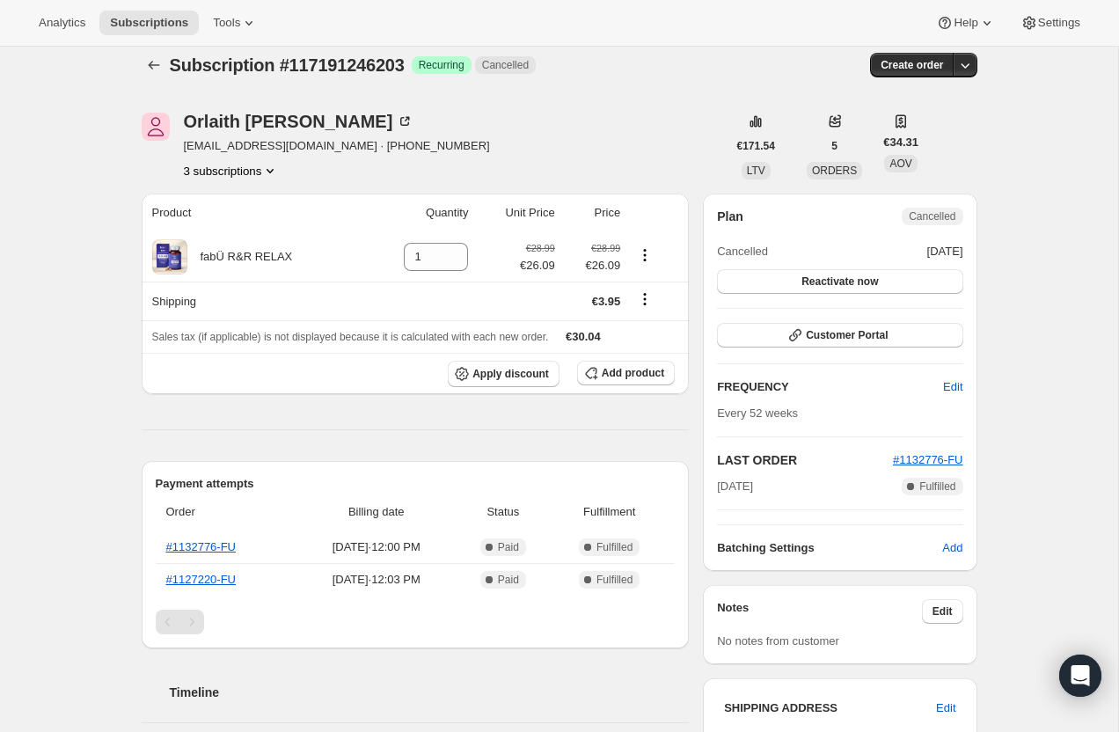  What do you see at coordinates (225, 512) in the screenshot?
I see `th: Order` at bounding box center [225, 512].